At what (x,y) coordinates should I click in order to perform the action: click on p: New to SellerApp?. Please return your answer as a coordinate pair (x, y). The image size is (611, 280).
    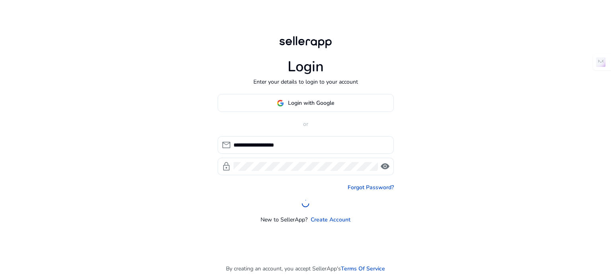
    Looking at the image, I should click on (284, 219).